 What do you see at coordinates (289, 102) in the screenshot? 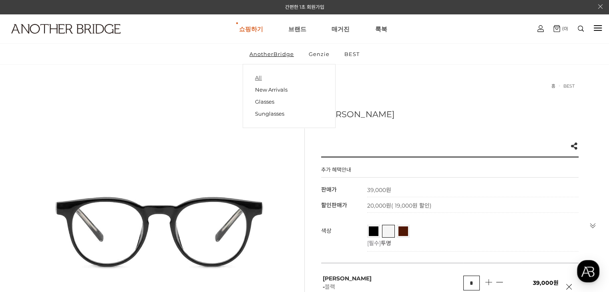
I see `a: Glasses` at bounding box center [289, 102].